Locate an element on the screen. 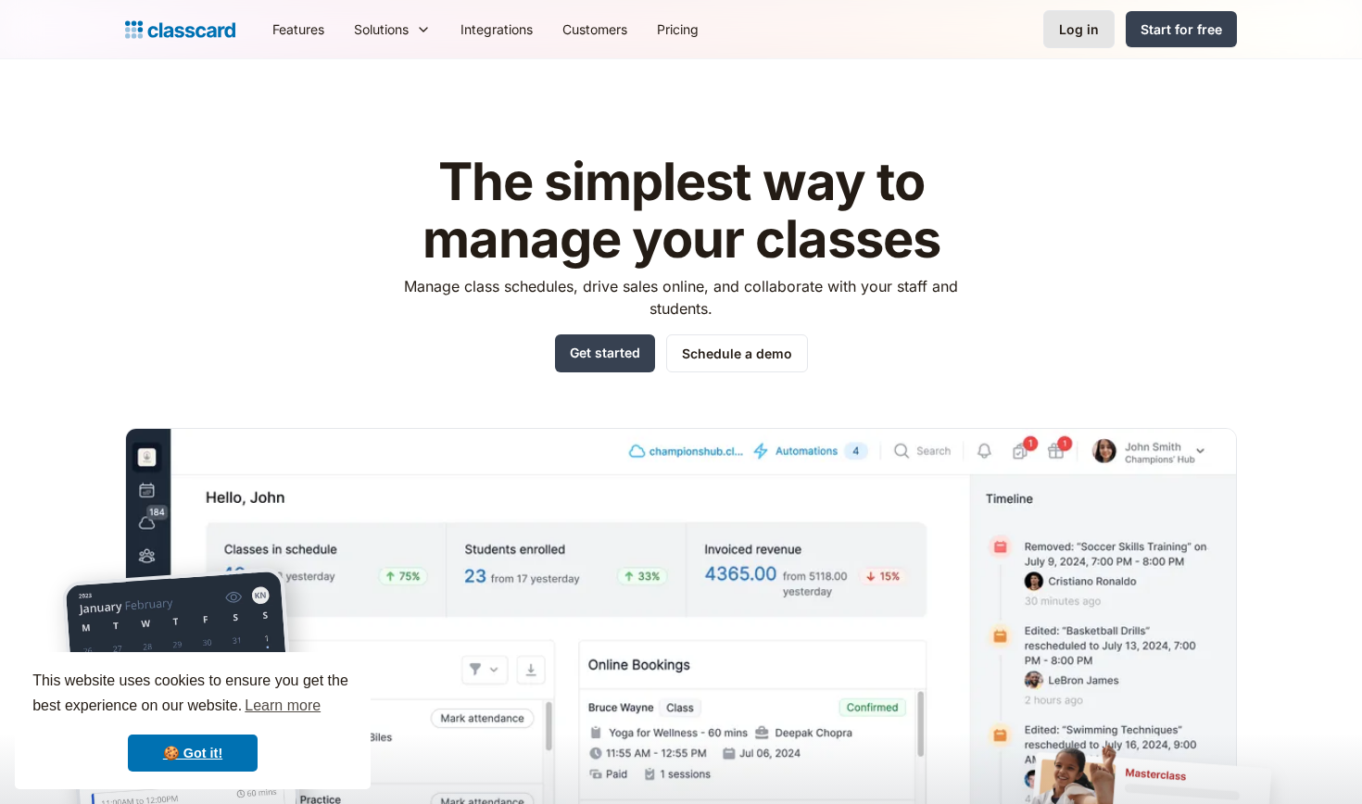  a: Get started is located at coordinates (605, 353).